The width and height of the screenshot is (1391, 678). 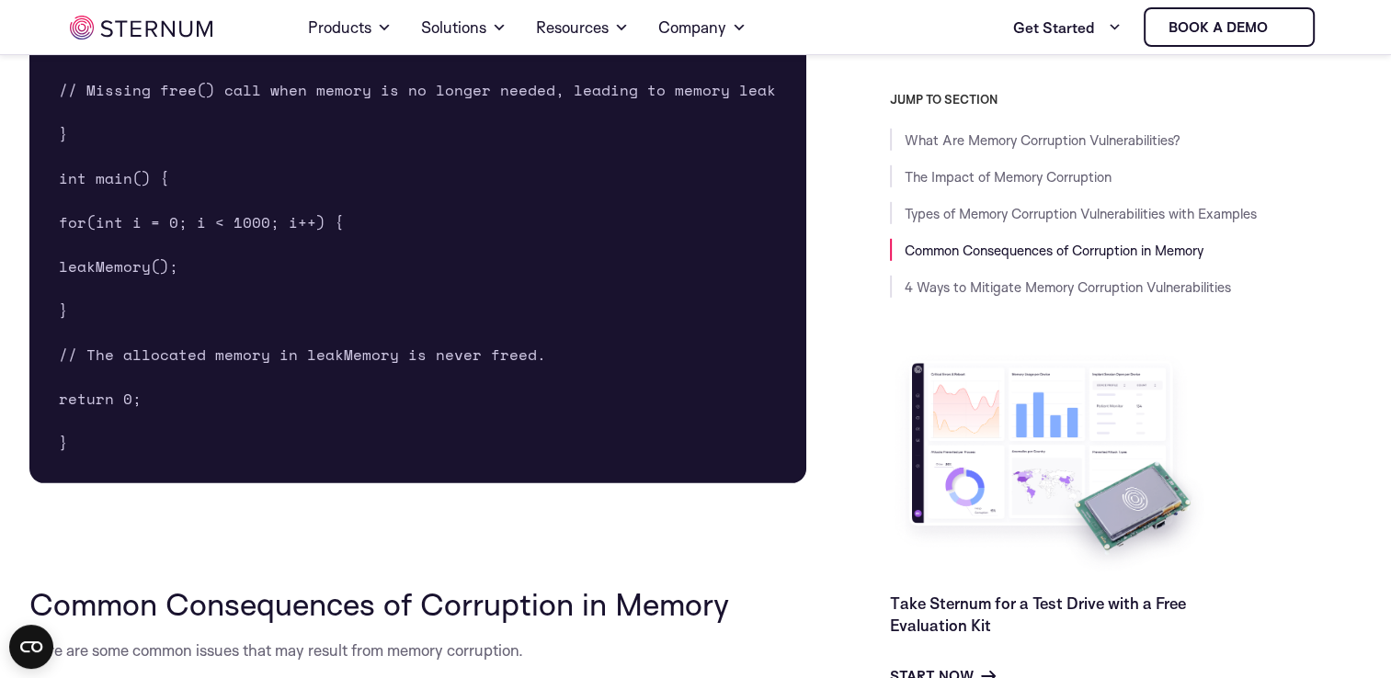 What do you see at coordinates (1007, 176) in the screenshot?
I see `a: The Impact of Memory Corruption` at bounding box center [1007, 176].